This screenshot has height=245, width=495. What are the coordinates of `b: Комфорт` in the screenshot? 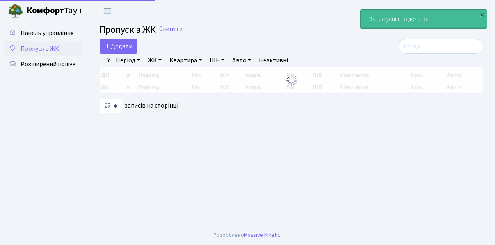 It's located at (45, 11).